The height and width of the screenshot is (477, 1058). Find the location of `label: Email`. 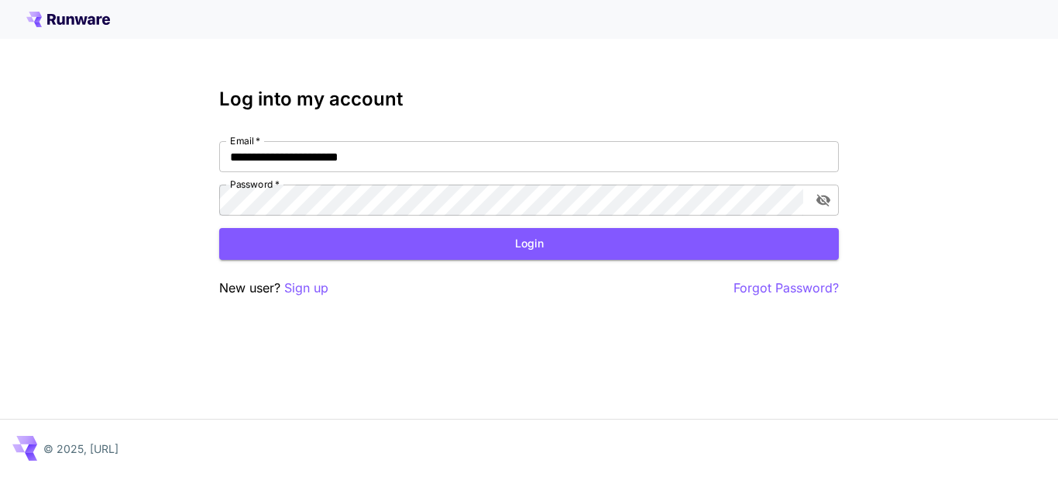

label: Email is located at coordinates (245, 140).